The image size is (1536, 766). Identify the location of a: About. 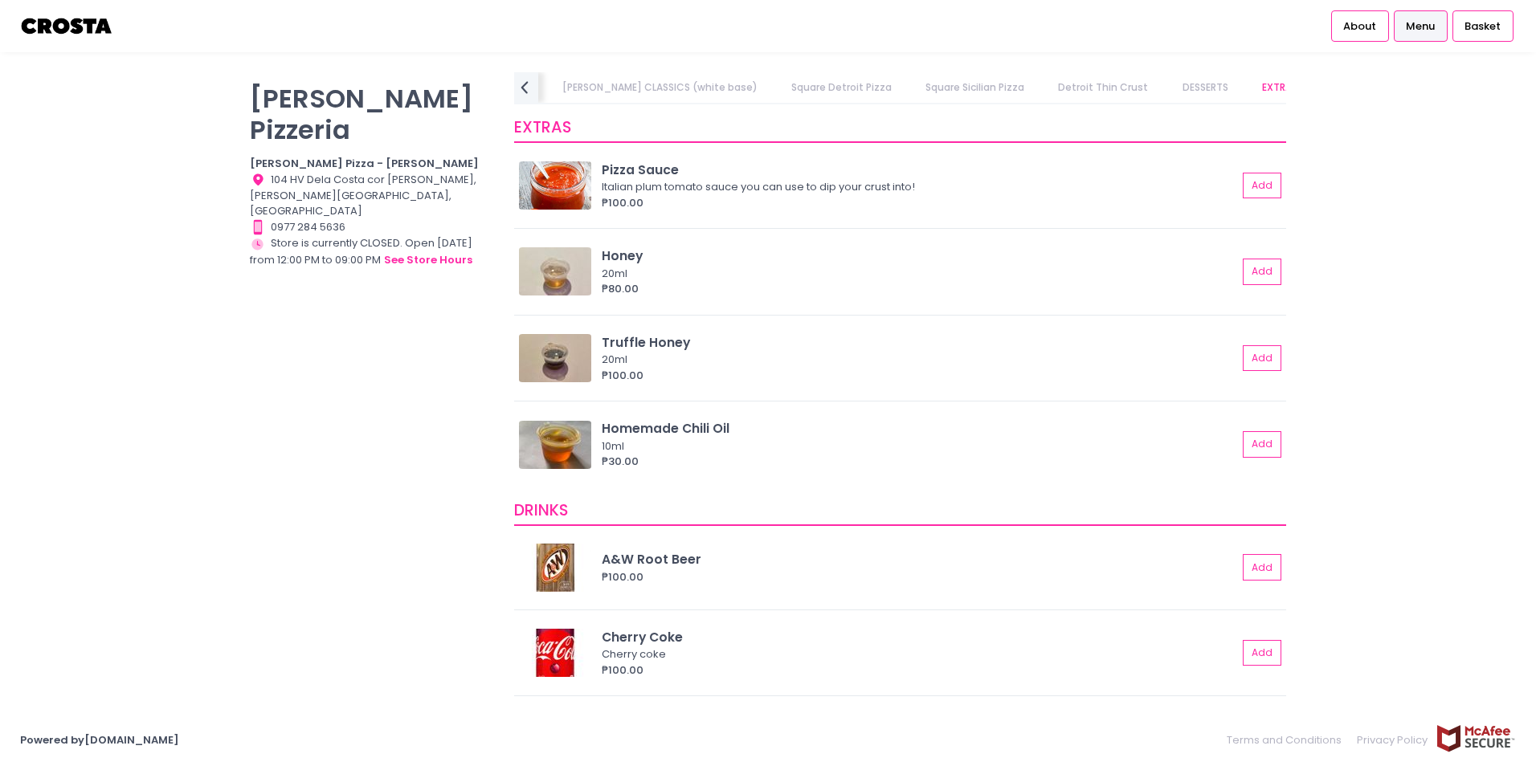
(1360, 26).